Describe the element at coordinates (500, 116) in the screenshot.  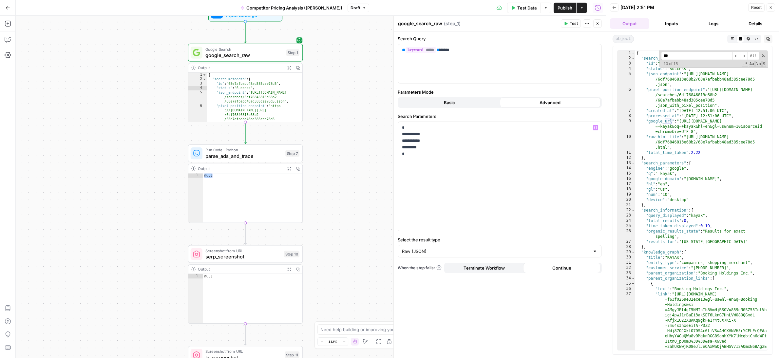
I see `label: Search Parameters` at that location.